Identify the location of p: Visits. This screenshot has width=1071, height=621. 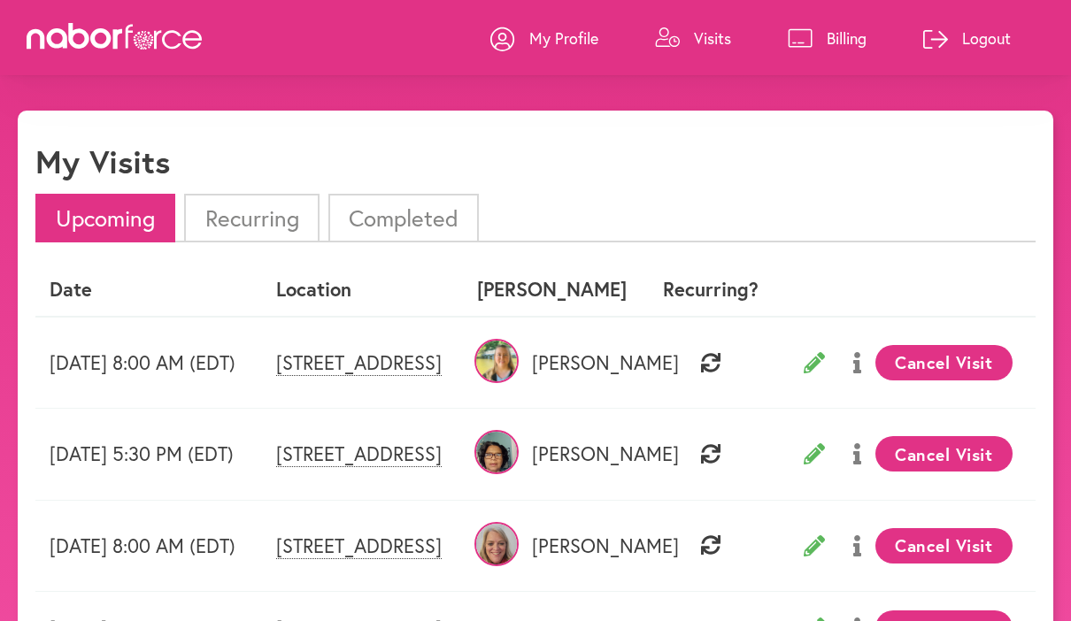
(712, 38).